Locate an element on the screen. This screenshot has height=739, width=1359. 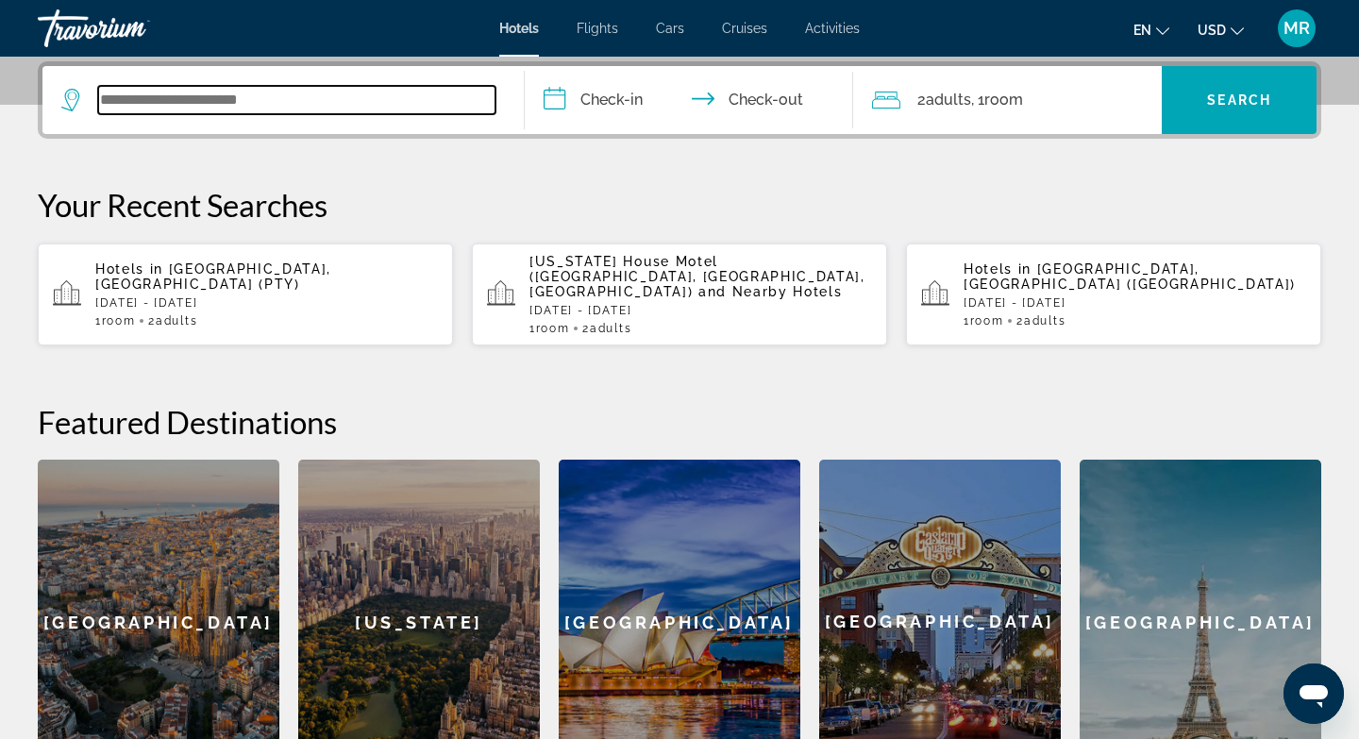
a: Travorium is located at coordinates (132, 28).